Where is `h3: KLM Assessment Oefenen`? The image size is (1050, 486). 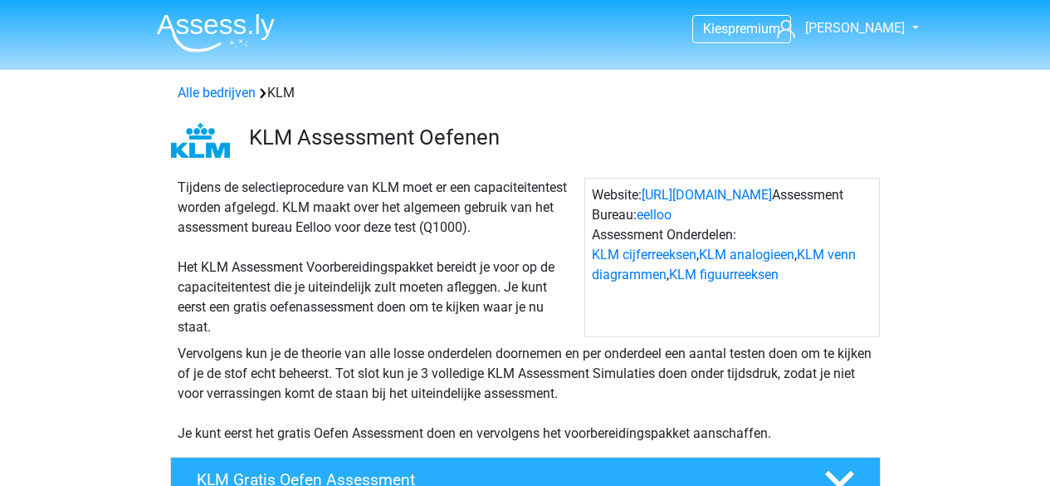
h3: KLM Assessment Oefenen is located at coordinates (558, 137).